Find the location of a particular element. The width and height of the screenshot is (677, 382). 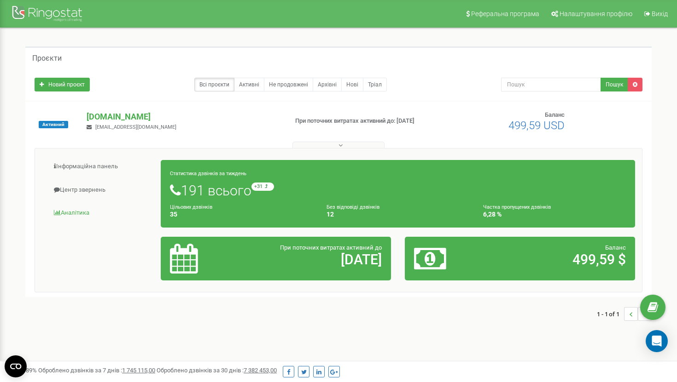

span: Реферальна програма is located at coordinates (505, 14).